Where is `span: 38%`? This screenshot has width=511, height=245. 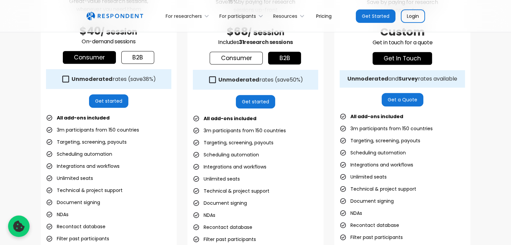 span: 38% is located at coordinates (148, 79).